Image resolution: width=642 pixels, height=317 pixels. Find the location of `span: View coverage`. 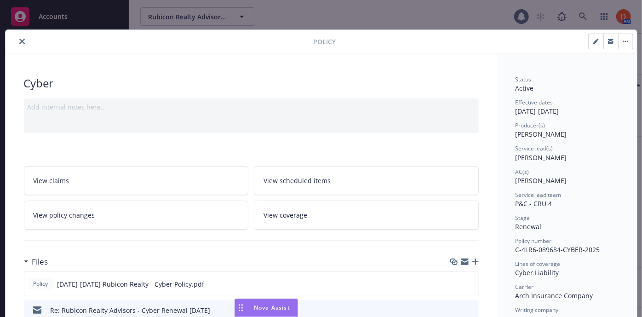

span: View coverage is located at coordinates (285, 215).